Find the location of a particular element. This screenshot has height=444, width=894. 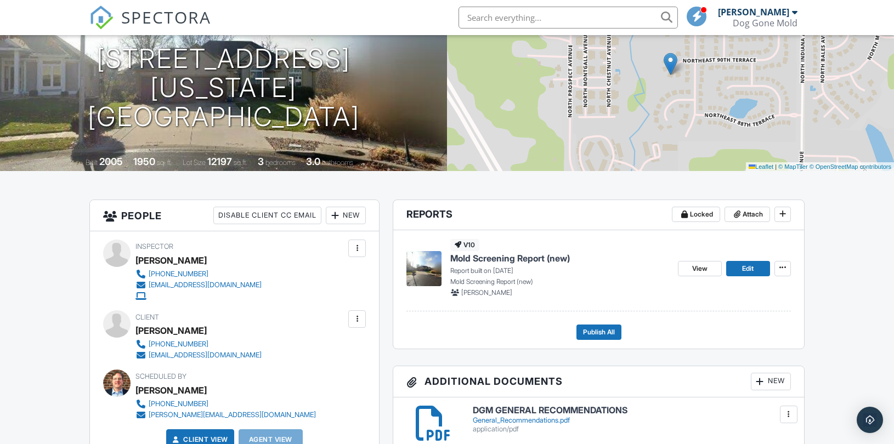

div: General_Recommendations.pdf is located at coordinates (632, 421).